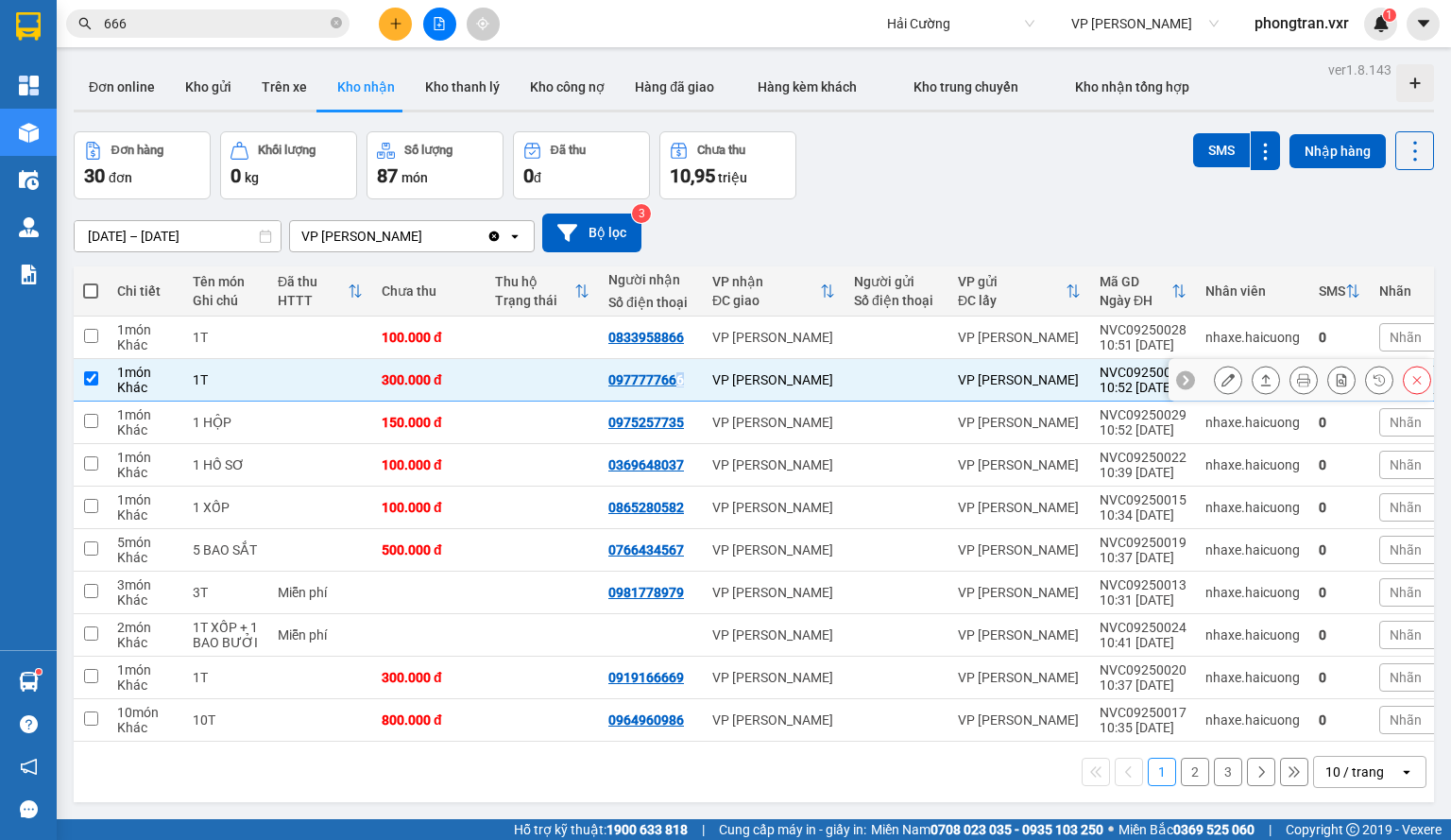 This screenshot has height=840, width=1451. I want to click on input: Tìm tên, số ĐT hoặc mã đơn, so click(215, 24).